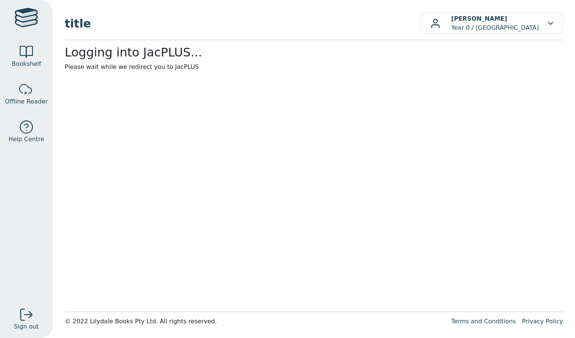 The height and width of the screenshot is (338, 575). Describe the element at coordinates (243, 23) in the screenshot. I see `span: title` at that location.